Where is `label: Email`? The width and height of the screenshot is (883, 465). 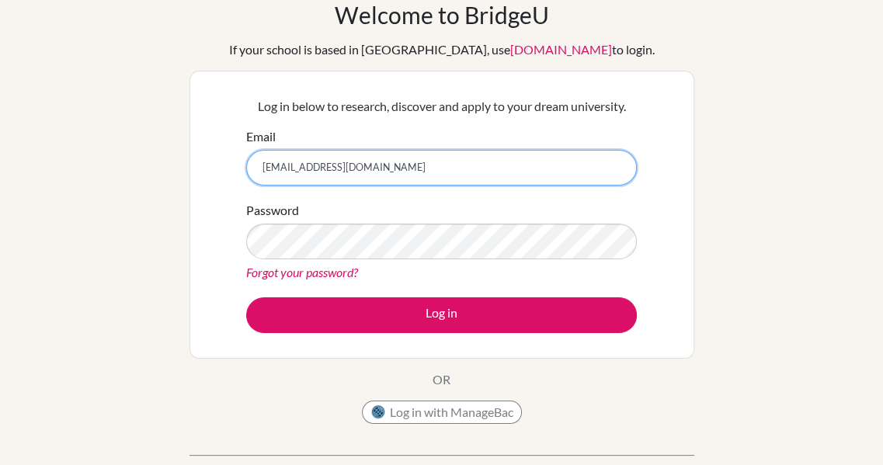 label: Email is located at coordinates (261, 137).